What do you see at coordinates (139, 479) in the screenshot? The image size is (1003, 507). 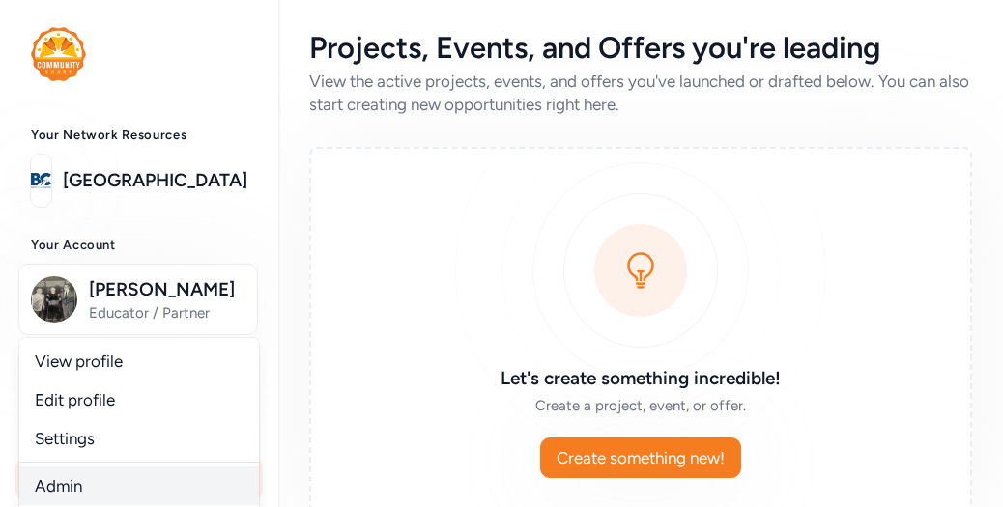 I see `a: Create and Connect8` at bounding box center [139, 479].